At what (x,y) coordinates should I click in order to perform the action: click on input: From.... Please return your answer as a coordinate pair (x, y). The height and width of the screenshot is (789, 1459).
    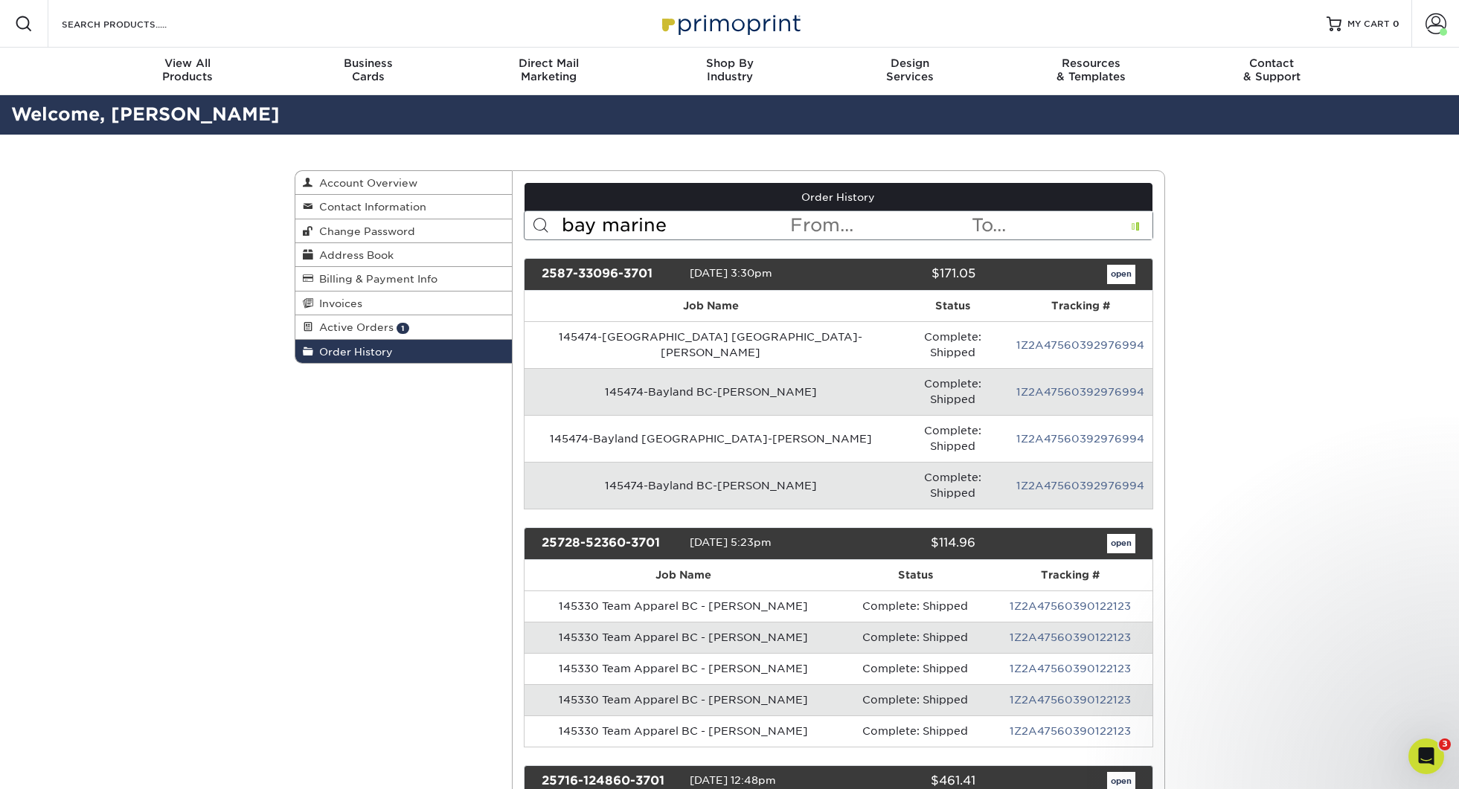
    Looking at the image, I should click on (879, 225).